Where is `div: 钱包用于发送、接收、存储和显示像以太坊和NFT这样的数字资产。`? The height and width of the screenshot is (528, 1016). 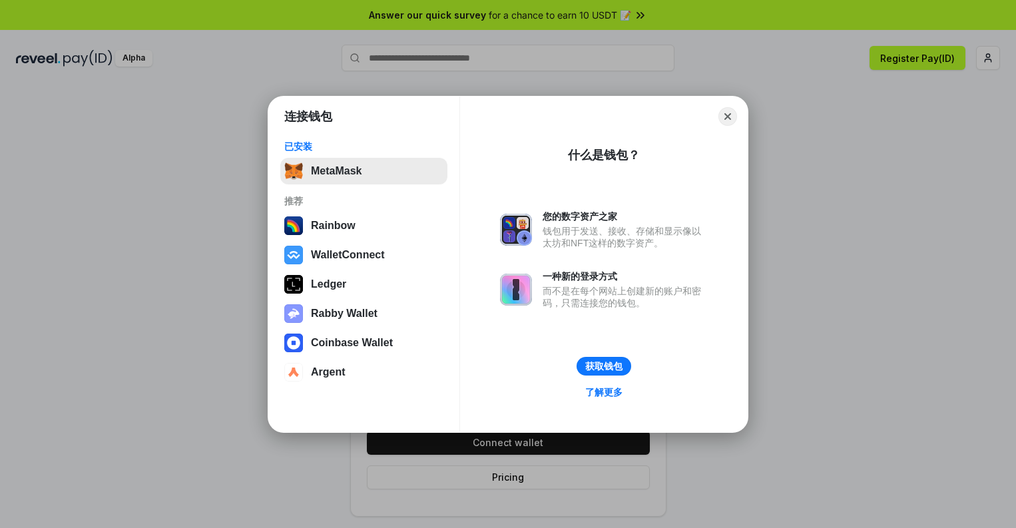 div: 钱包用于发送、接收、存储和显示像以太坊和NFT这样的数字资产。 is located at coordinates (625, 237).